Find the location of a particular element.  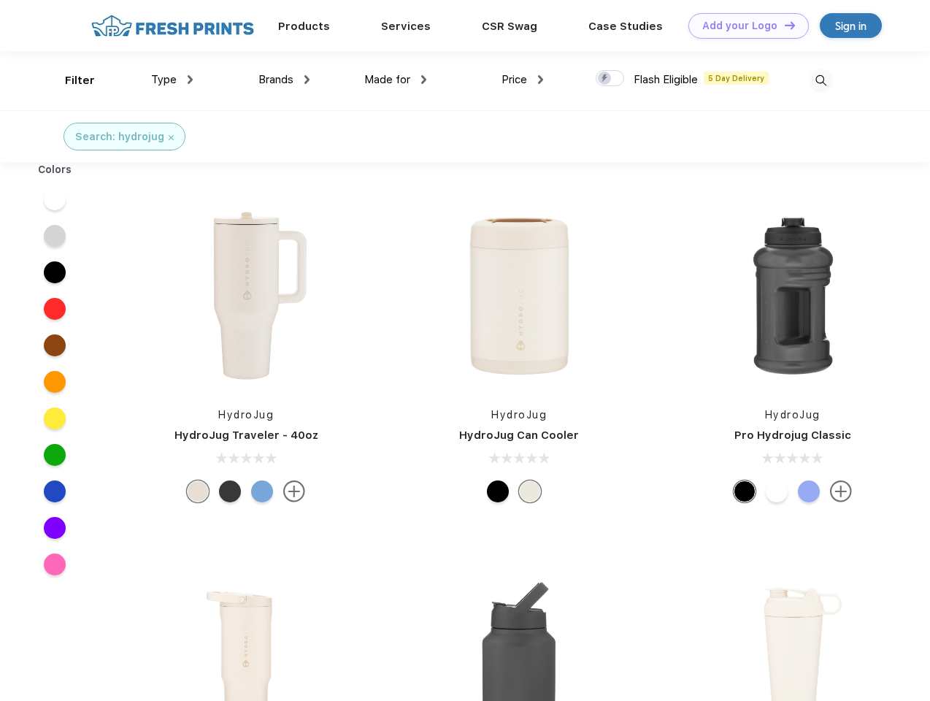

div: Filter is located at coordinates (80, 80).